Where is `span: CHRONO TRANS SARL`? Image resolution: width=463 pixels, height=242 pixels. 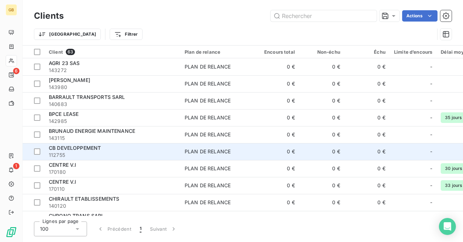
span: CHRONO TRANS SARL is located at coordinates (76, 216).